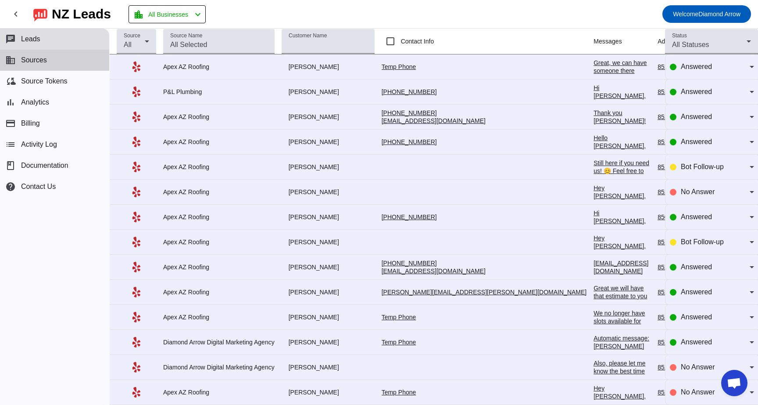  What do you see at coordinates (669, 92) in the screenshot?
I see `div: 85233` at bounding box center [669, 92].